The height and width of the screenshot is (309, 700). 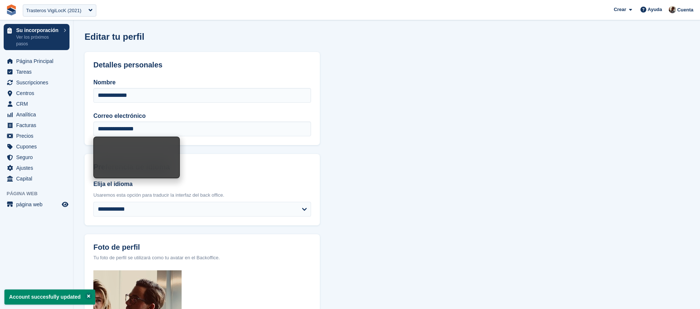 What do you see at coordinates (38, 125) in the screenshot?
I see `span: Facturas` at bounding box center [38, 125].